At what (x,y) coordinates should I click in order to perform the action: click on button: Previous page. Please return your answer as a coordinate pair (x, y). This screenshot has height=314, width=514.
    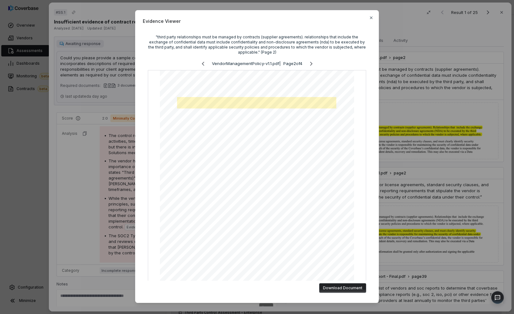
    Looking at the image, I should click on (203, 64).